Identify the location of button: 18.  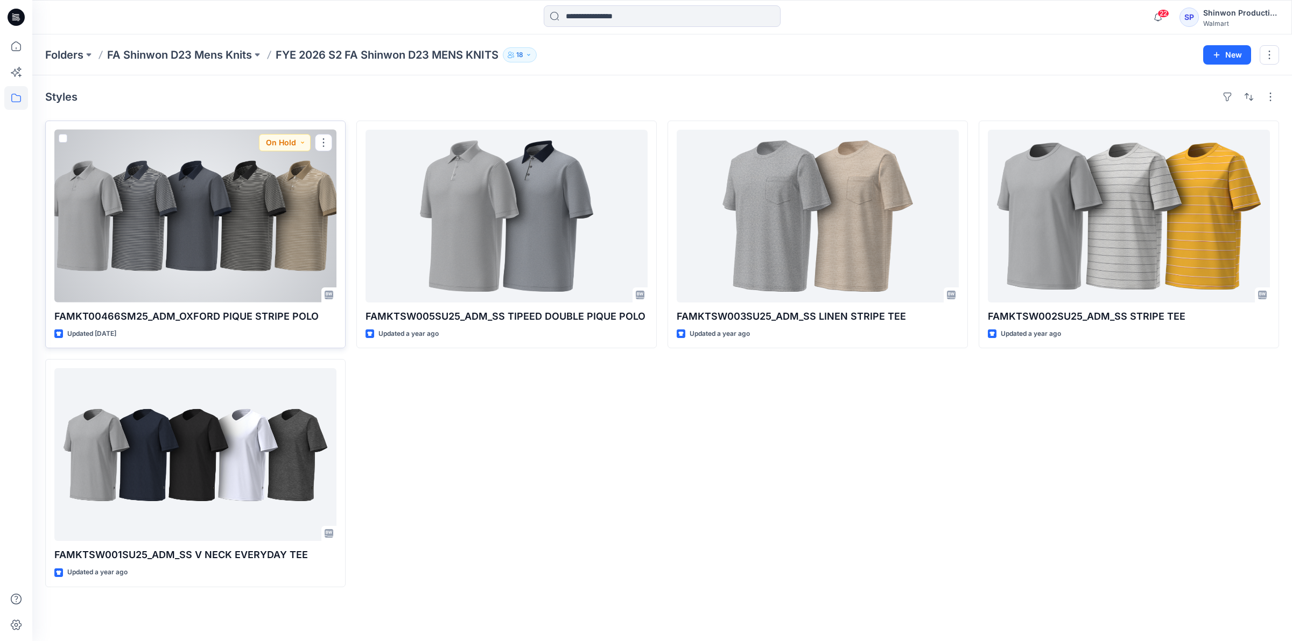
(519, 55).